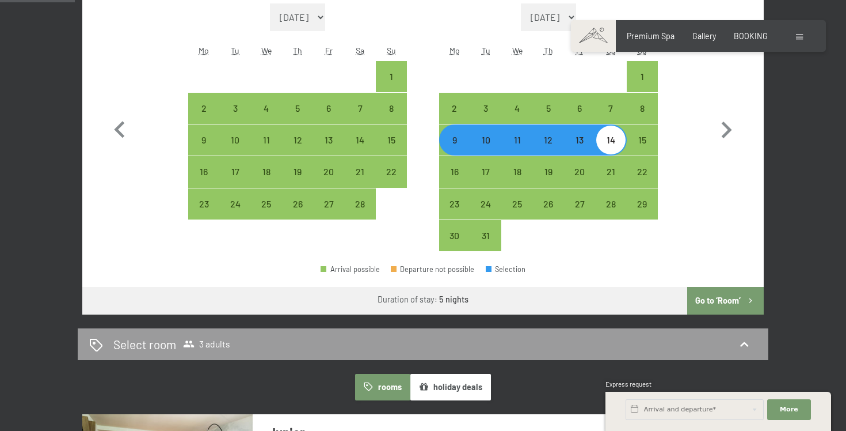  What do you see at coordinates (329, 108) in the screenshot?
I see `div: Fri Feb 06 2026` at bounding box center [329, 108].